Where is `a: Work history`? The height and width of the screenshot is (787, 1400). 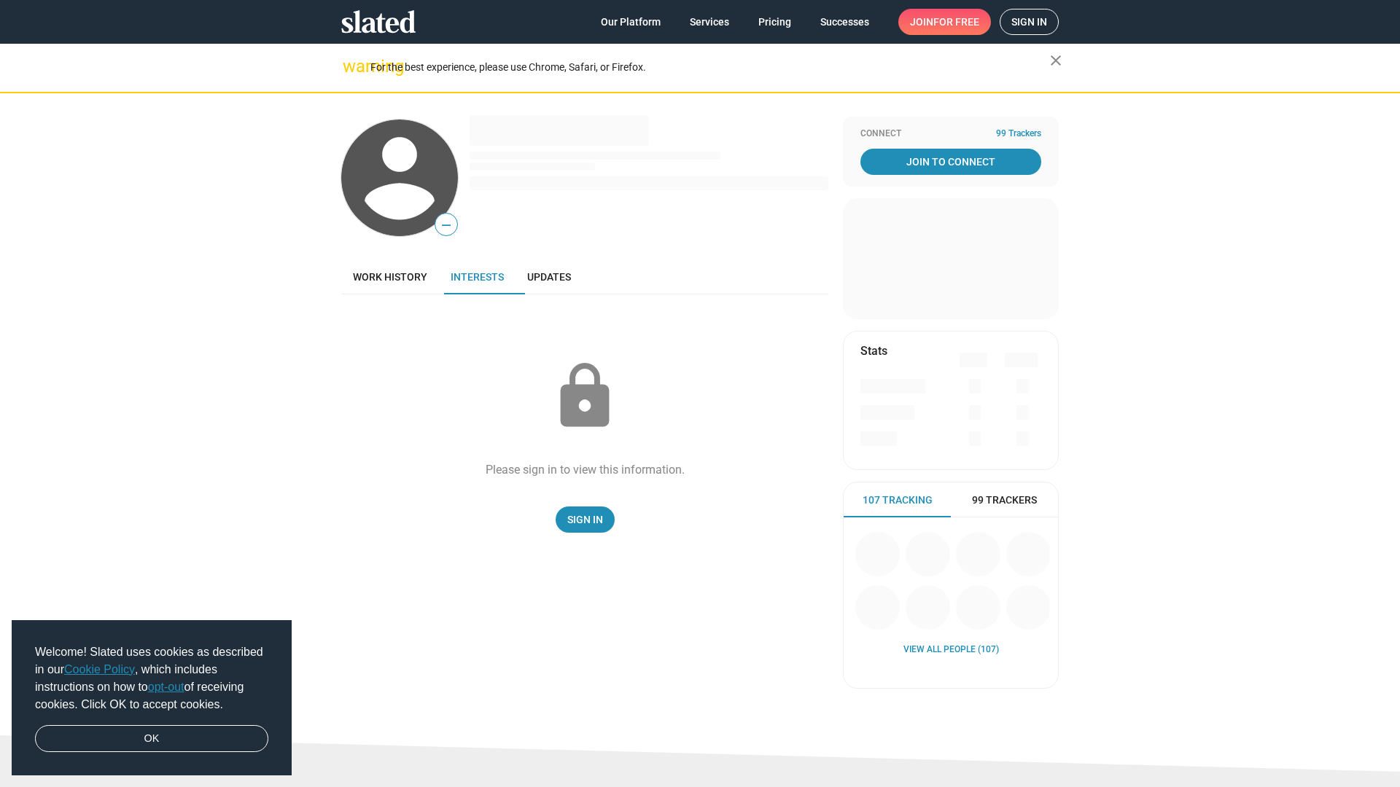
a: Work history is located at coordinates (390, 277).